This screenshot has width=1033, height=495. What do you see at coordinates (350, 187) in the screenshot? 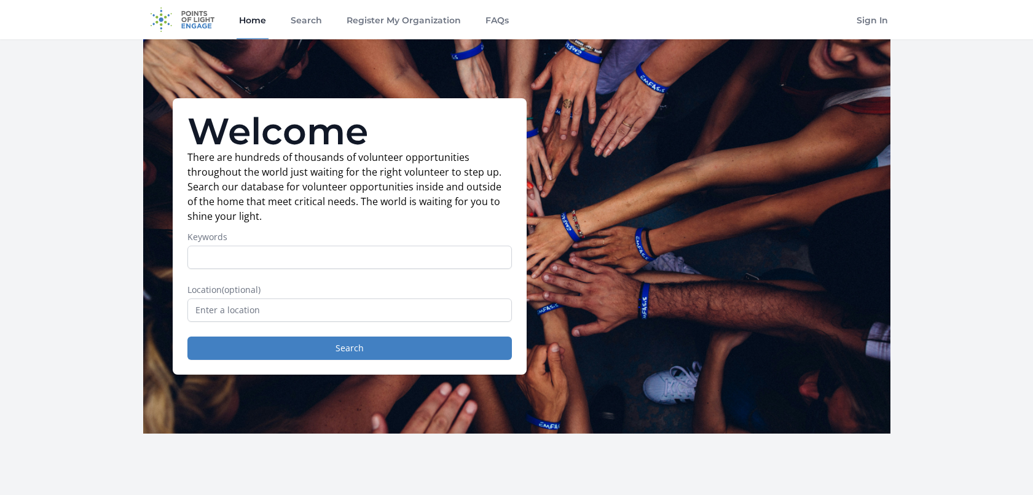
I see `p: There are hundreds of thousands of volunteer opportunities throughout the world just waiting for ...` at bounding box center [350, 187].